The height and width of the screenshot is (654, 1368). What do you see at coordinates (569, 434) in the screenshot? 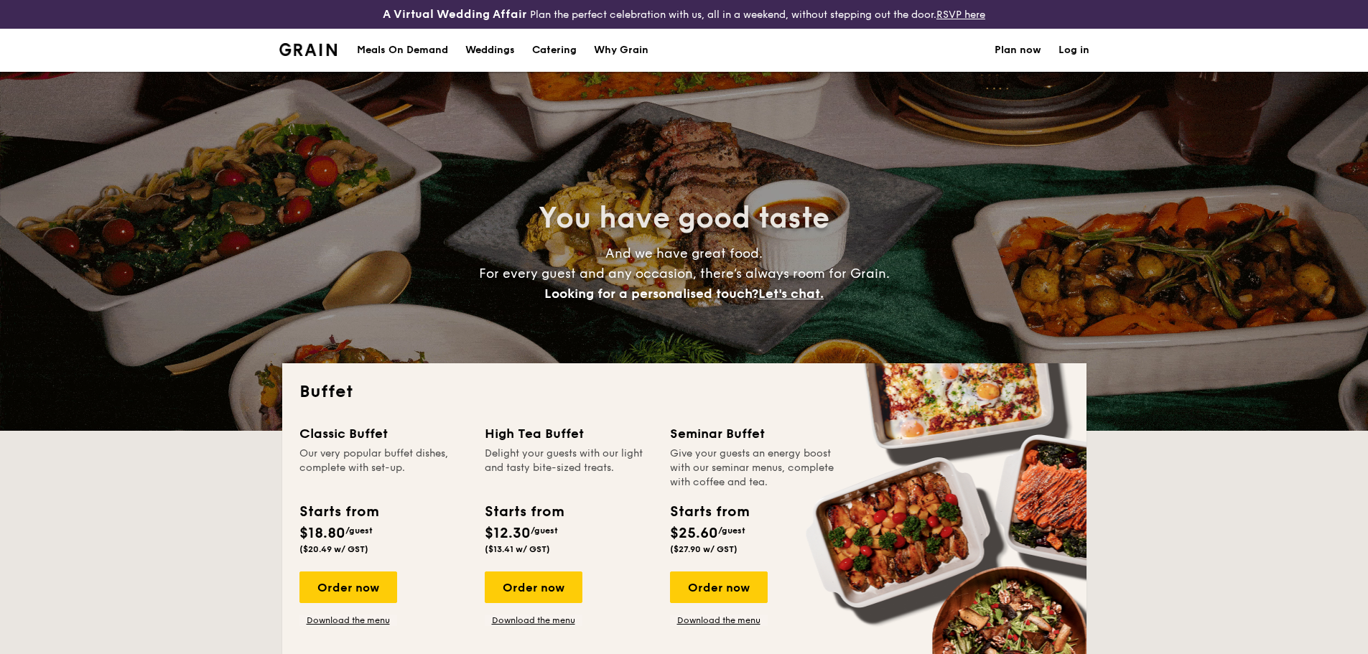
I see `div: High Tea Buffet` at bounding box center [569, 434].